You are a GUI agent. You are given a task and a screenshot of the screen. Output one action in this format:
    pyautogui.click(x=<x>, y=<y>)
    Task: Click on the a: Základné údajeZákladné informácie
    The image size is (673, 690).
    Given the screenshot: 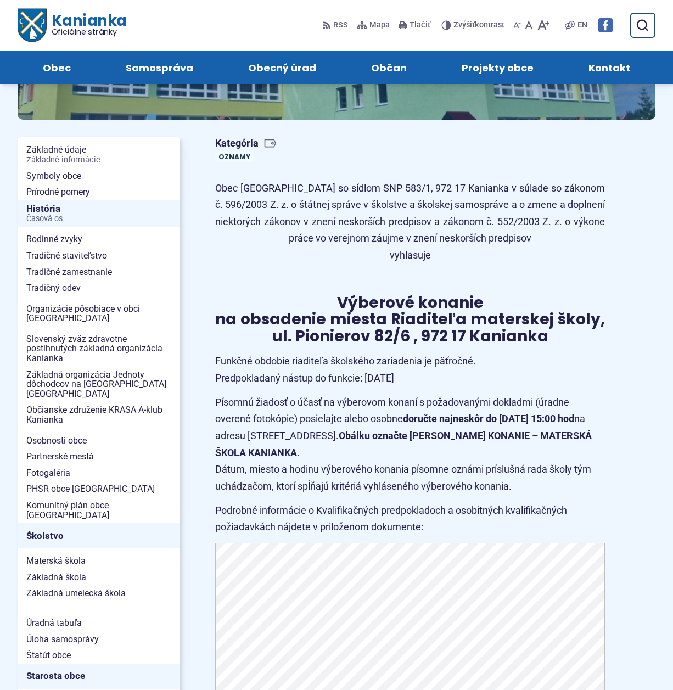 What is the action you would take?
    pyautogui.click(x=99, y=154)
    